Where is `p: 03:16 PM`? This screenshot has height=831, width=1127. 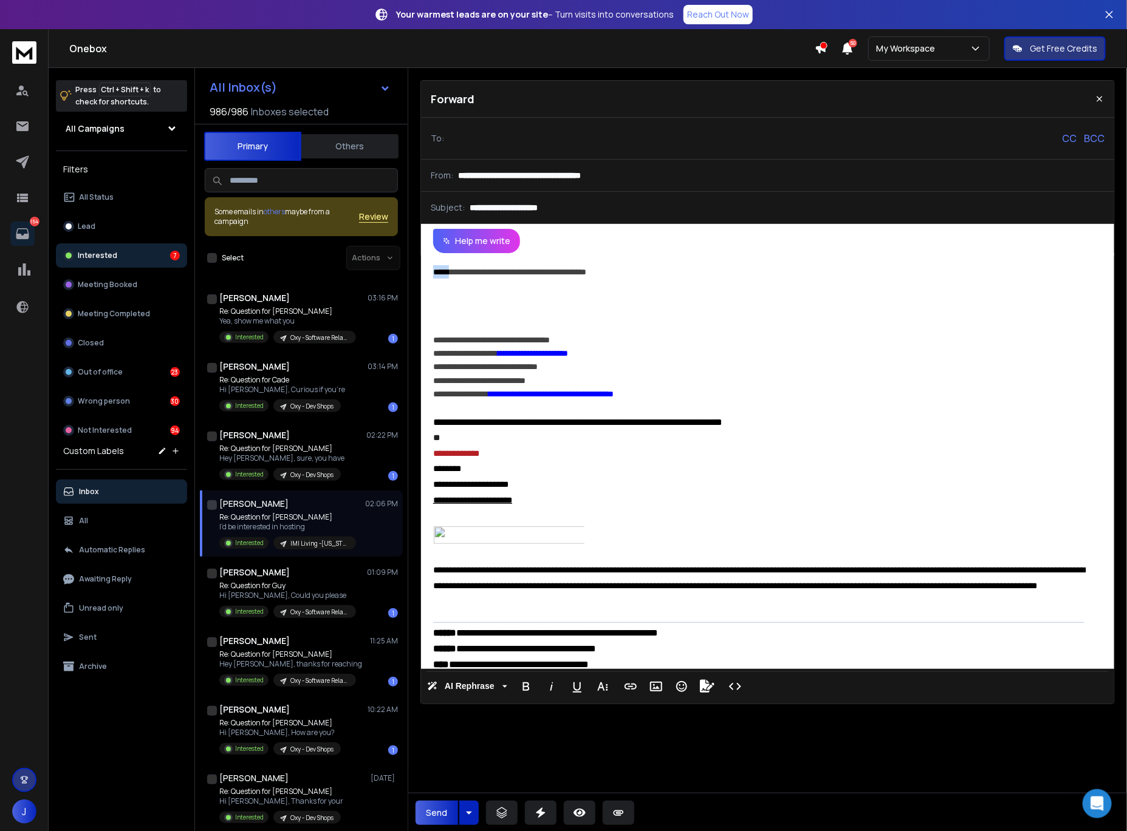 p: 03:16 PM is located at coordinates (383, 298).